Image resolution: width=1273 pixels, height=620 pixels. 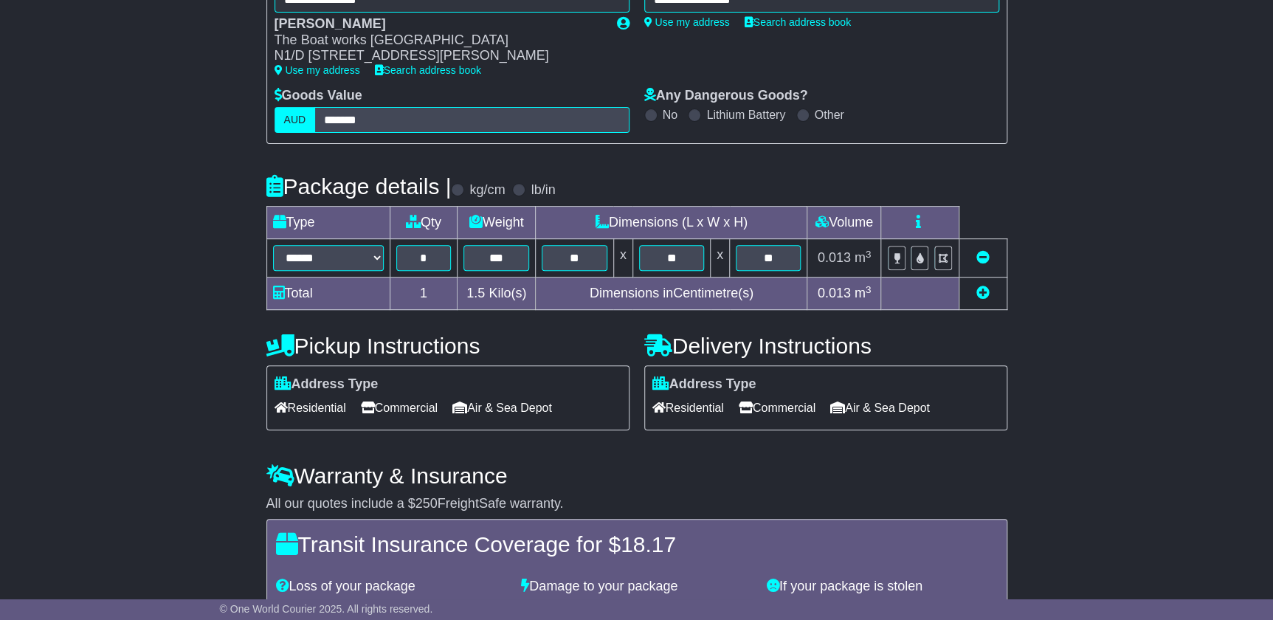 I want to click on a: Add new item, so click(x=983, y=293).